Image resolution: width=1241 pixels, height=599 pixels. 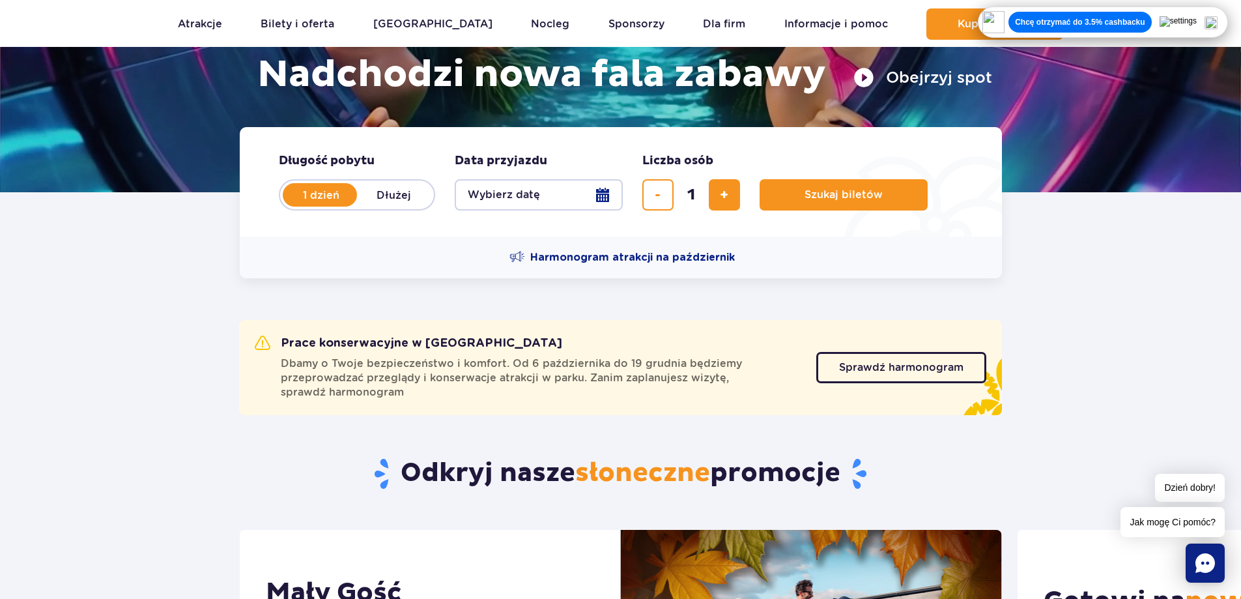 What do you see at coordinates (724, 24) in the screenshot?
I see `a: Dla firm` at bounding box center [724, 24].